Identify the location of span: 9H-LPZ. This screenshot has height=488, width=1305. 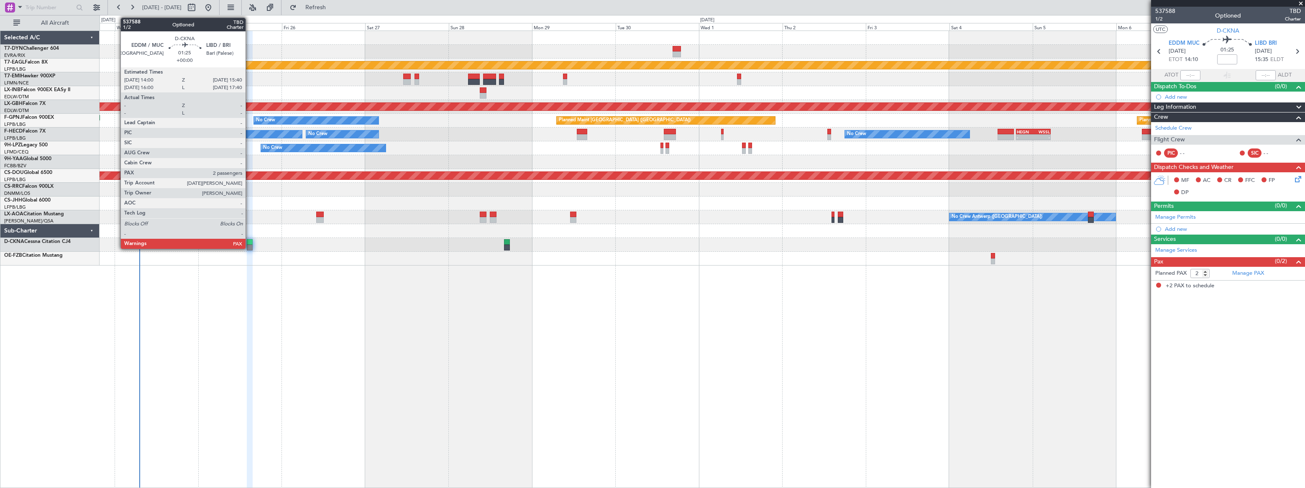
(13, 145).